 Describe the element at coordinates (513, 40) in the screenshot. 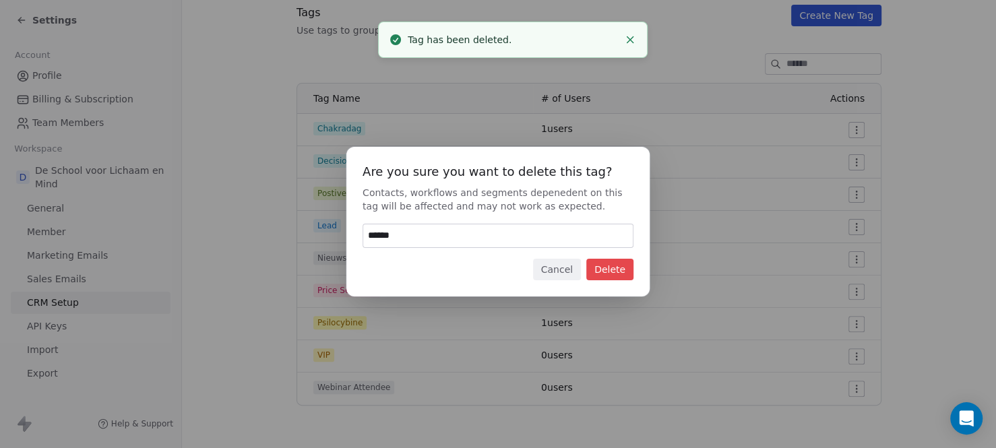

I see `div: Tag has been deleted.` at that location.